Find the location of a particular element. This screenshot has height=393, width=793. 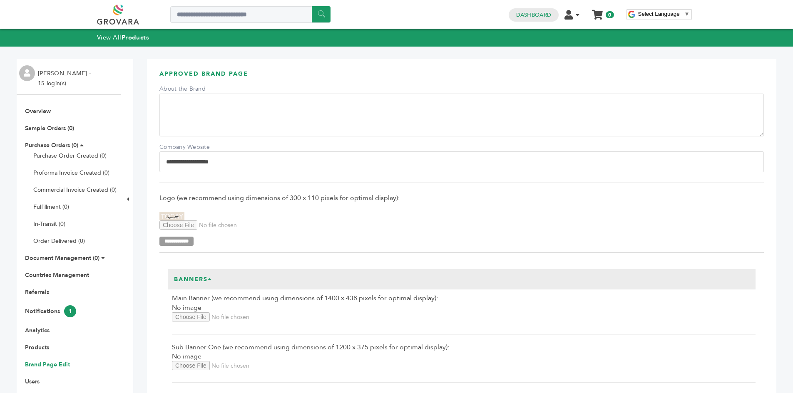

span: Select Language is located at coordinates (659, 14).